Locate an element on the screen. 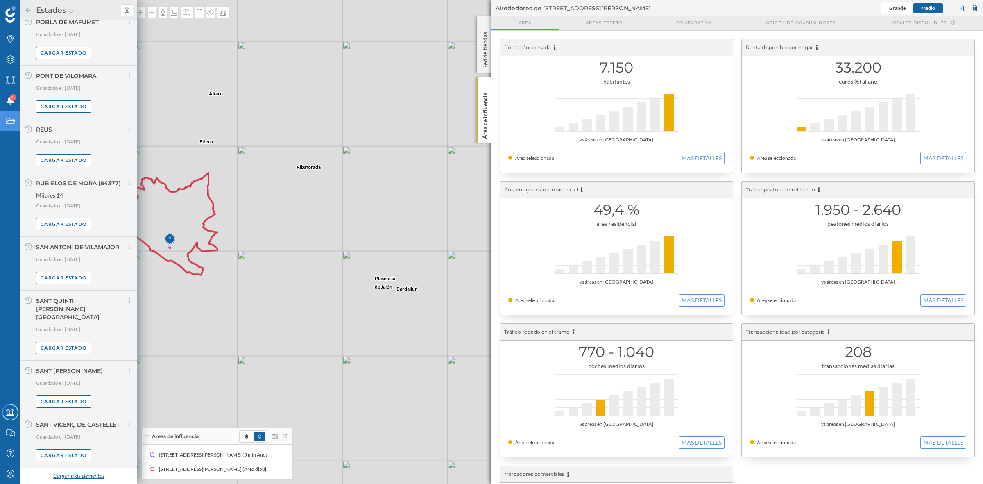 This screenshot has width=983, height=484. div: área residencial is located at coordinates (616, 224).